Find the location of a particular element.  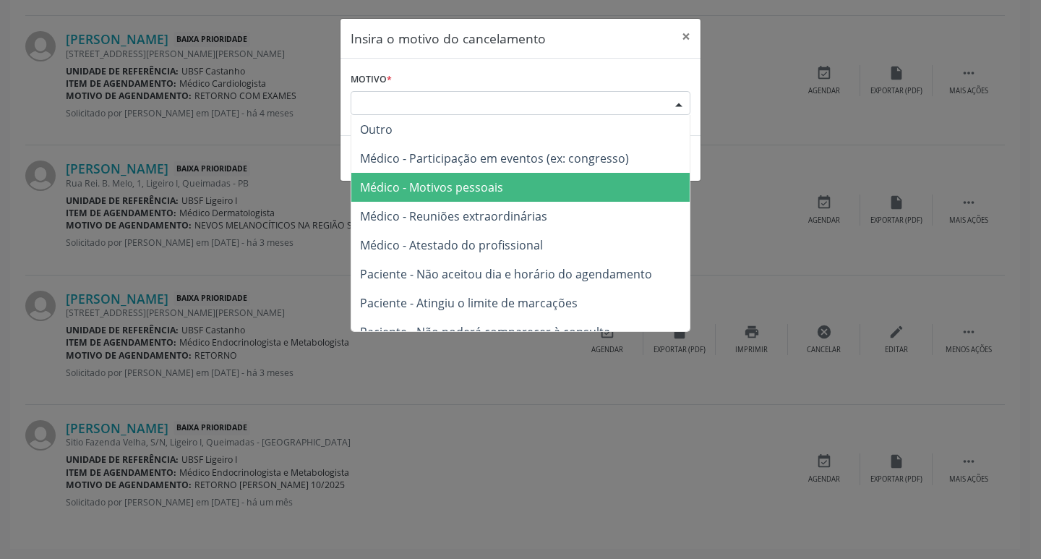

span: Médico - Participação em eventos (ex: congresso) is located at coordinates (495, 158).